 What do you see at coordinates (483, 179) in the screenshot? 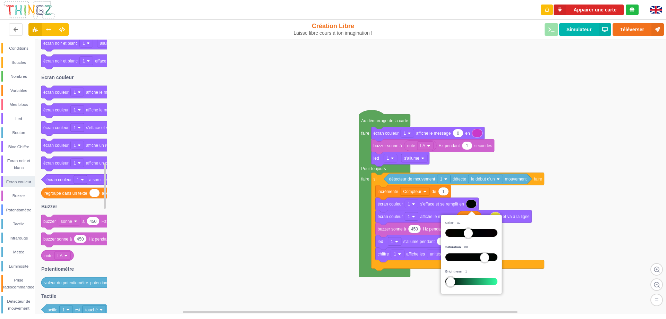
I see `text: le début d'un` at bounding box center [483, 179].